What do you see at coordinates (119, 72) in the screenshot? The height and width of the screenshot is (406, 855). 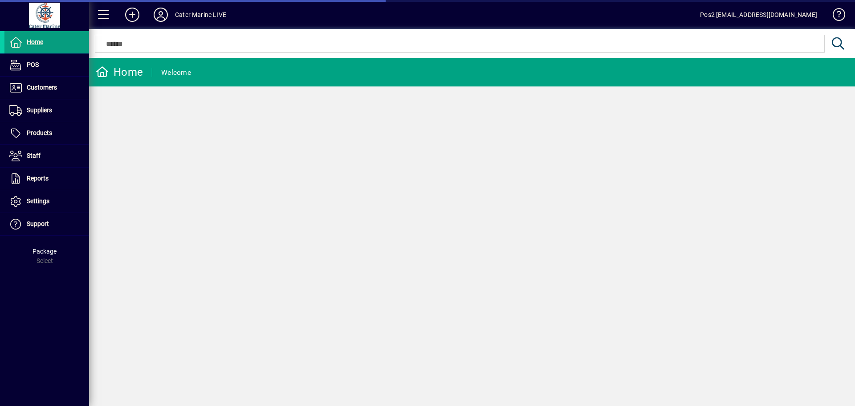 I see `div: Home` at bounding box center [119, 72].